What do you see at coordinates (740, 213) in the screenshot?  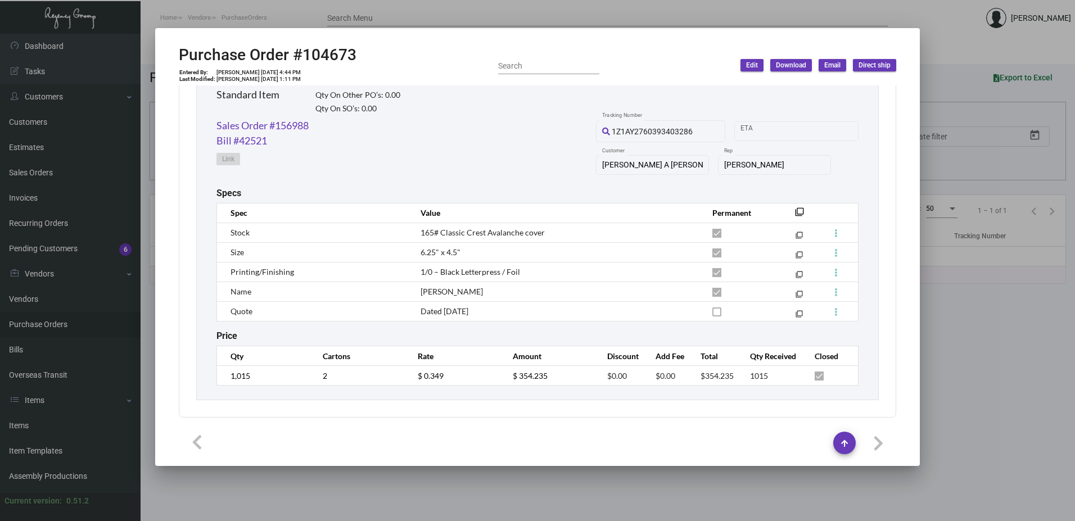 I see `th: Permanent` at bounding box center [740, 213].